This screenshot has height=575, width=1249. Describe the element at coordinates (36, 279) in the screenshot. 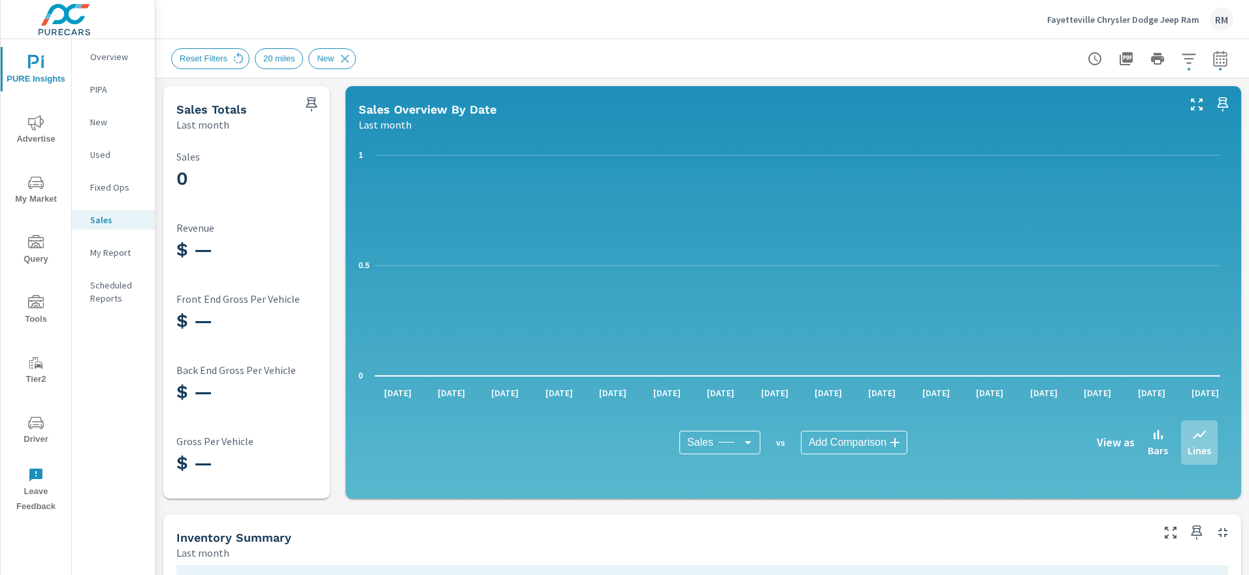

I see `div: nav menu` at that location.